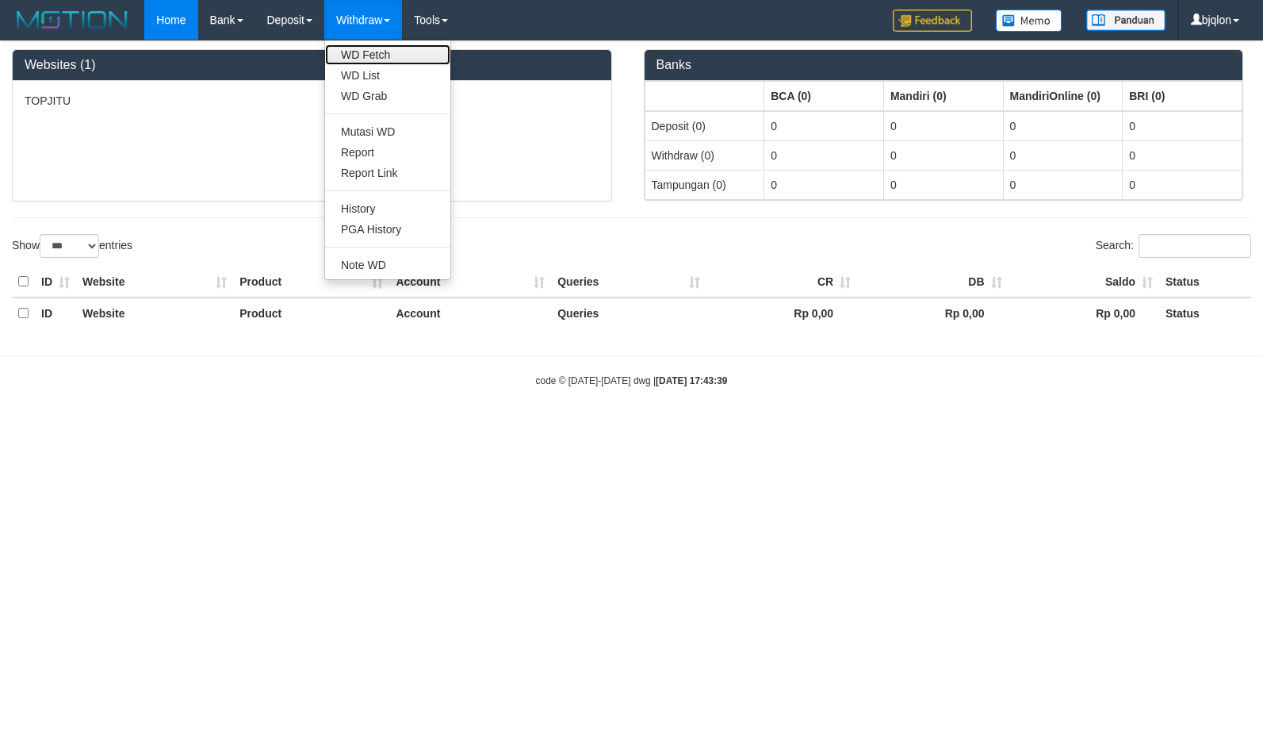 The image size is (1263, 749). I want to click on img: MOTION_logo.png, so click(72, 20).